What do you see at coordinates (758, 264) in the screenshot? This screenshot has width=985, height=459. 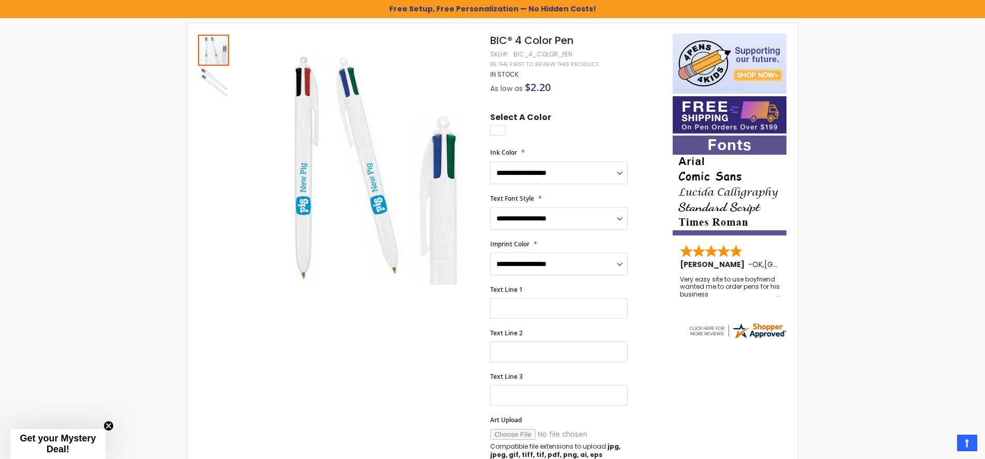 I see `span: OK` at bounding box center [758, 264].